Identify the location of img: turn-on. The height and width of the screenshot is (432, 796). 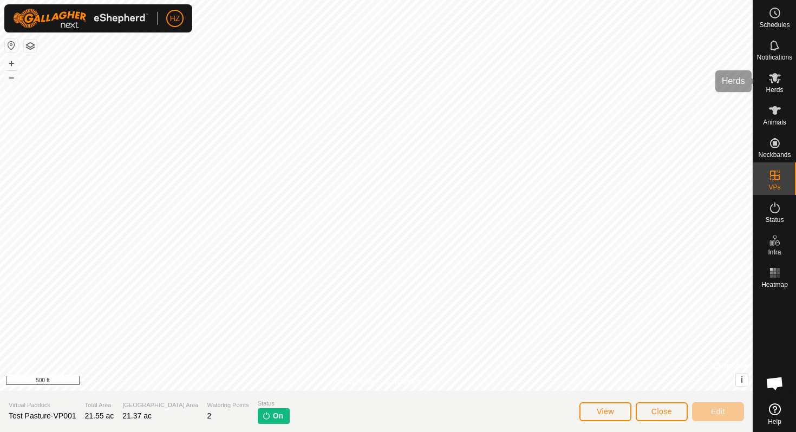
(266, 416).